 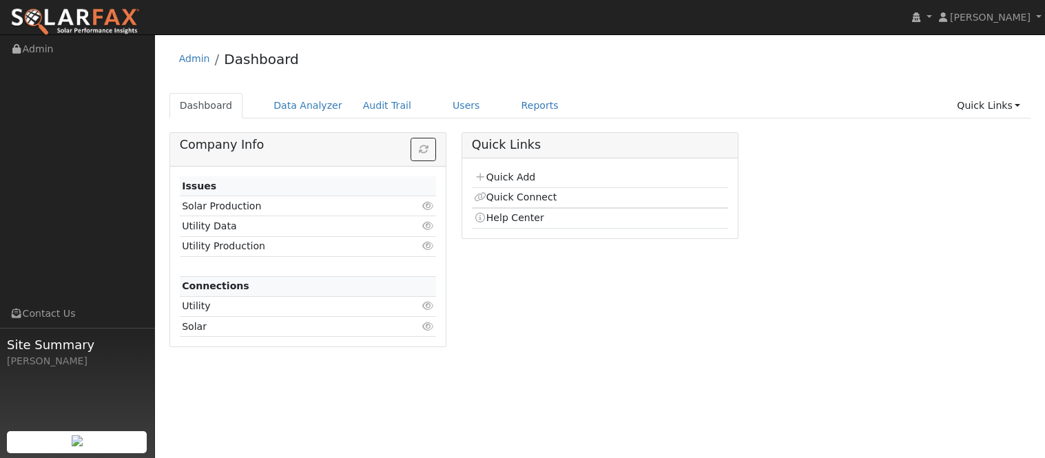 What do you see at coordinates (504, 177) in the screenshot?
I see `a: Quick Add` at bounding box center [504, 177].